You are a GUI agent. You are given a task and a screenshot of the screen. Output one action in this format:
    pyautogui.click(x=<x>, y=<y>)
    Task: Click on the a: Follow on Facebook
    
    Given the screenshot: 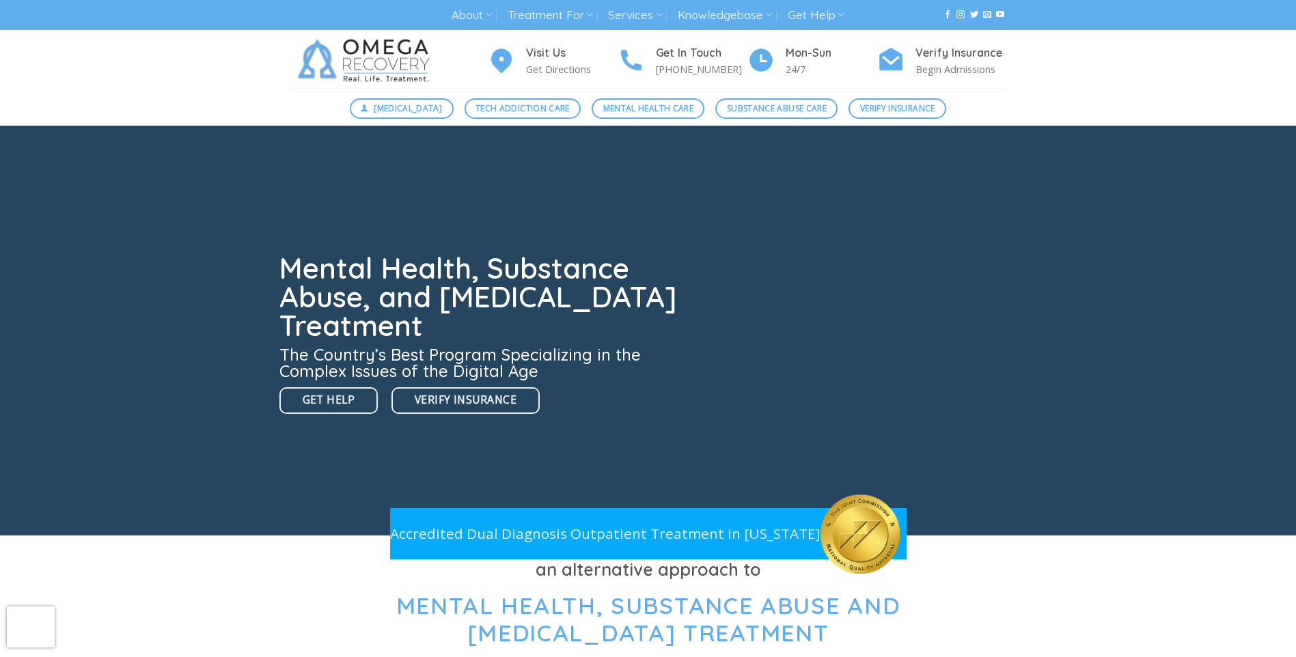 What is the action you would take?
    pyautogui.click(x=947, y=15)
    